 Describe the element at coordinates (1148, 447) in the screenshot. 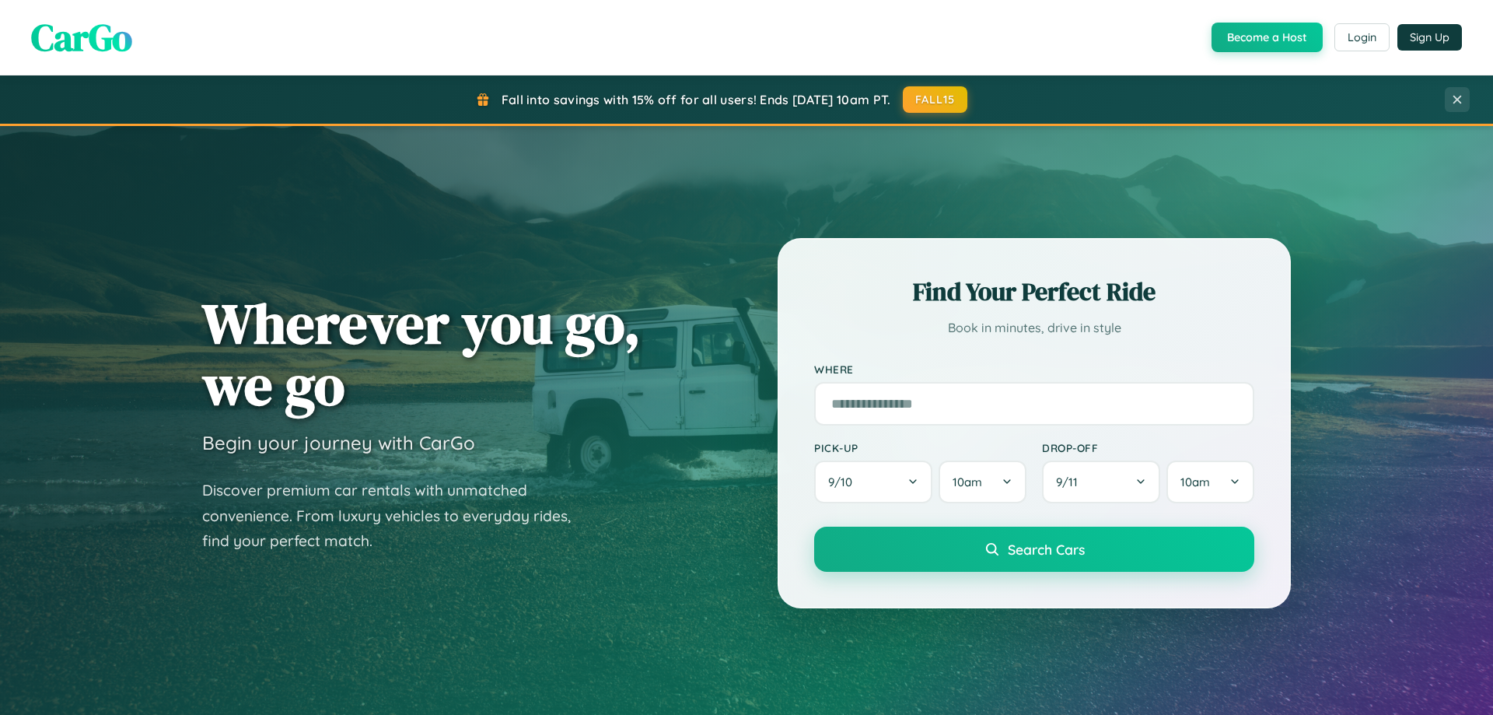

I see `label: Drop-off` at that location.